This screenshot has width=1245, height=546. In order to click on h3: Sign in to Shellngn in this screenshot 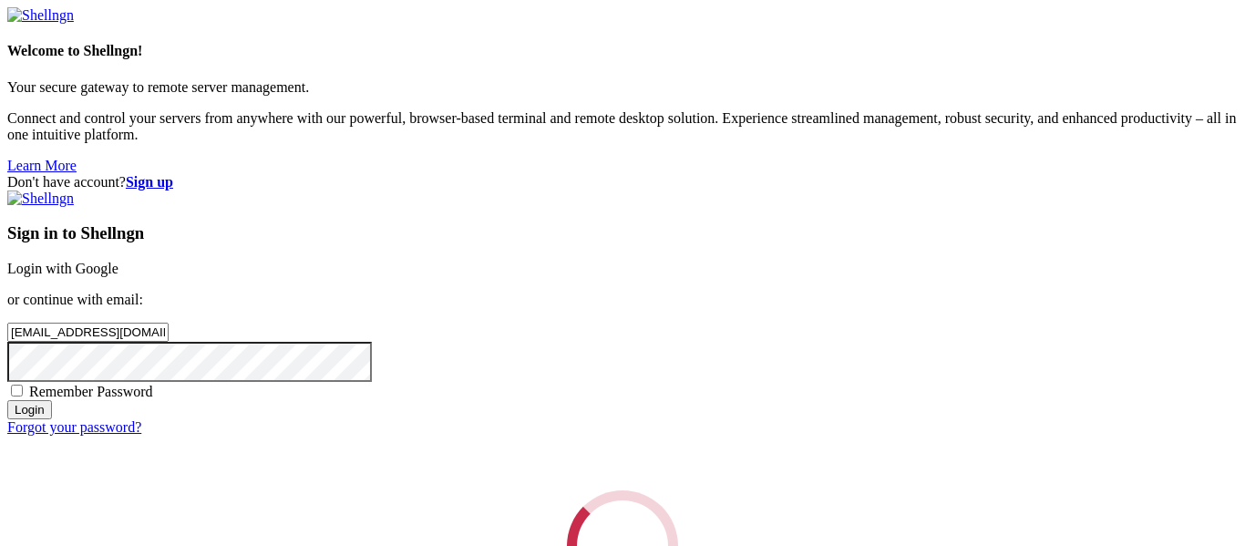, I will do `click(623, 233)`.